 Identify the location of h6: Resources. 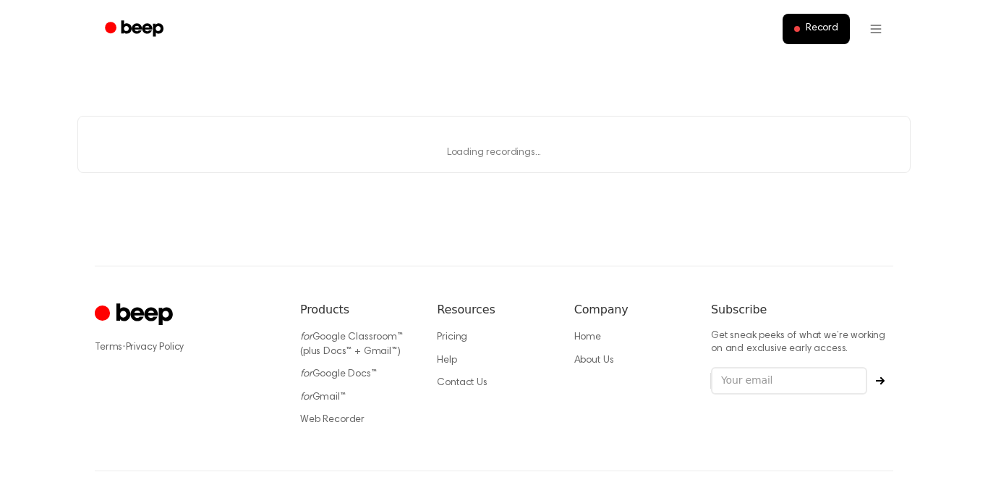
(493, 310).